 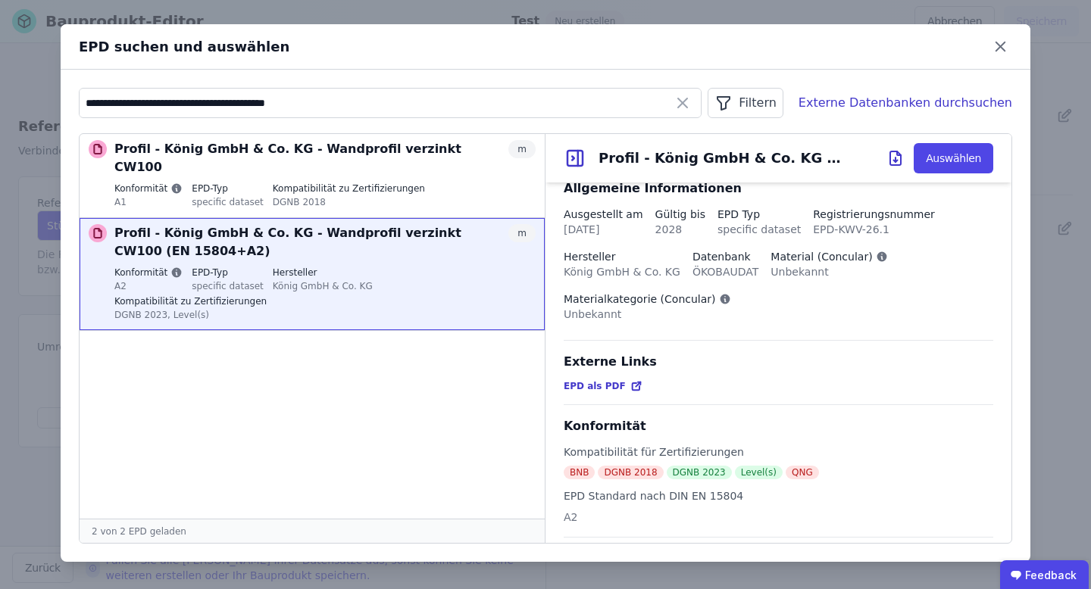 What do you see at coordinates (680, 214) in the screenshot?
I see `div: Gültig bis` at bounding box center [680, 214].